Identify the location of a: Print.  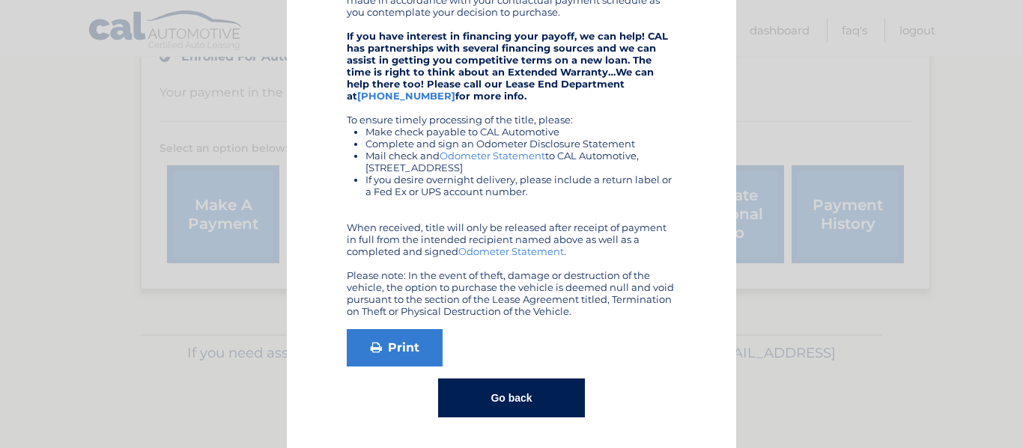
(395, 348).